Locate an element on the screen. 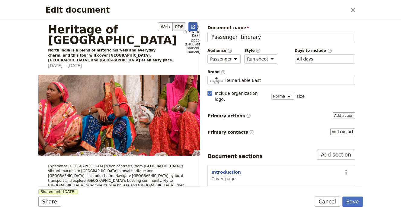 Image resolution: width=401 pixels, height=214 pixels. span: Primary actions is located at coordinates (229, 116).